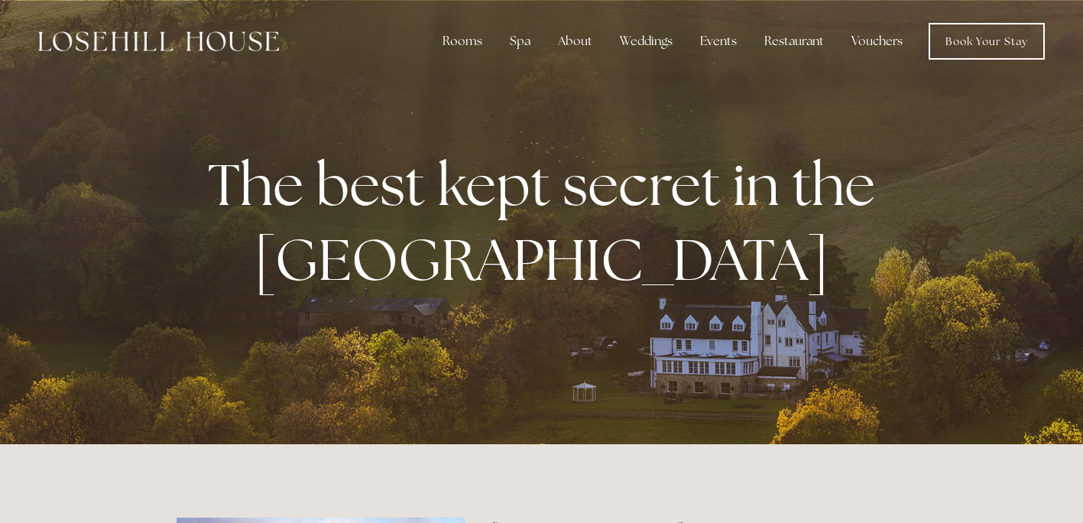 This screenshot has width=1083, height=523. What do you see at coordinates (463, 41) in the screenshot?
I see `div: Rooms` at bounding box center [463, 41].